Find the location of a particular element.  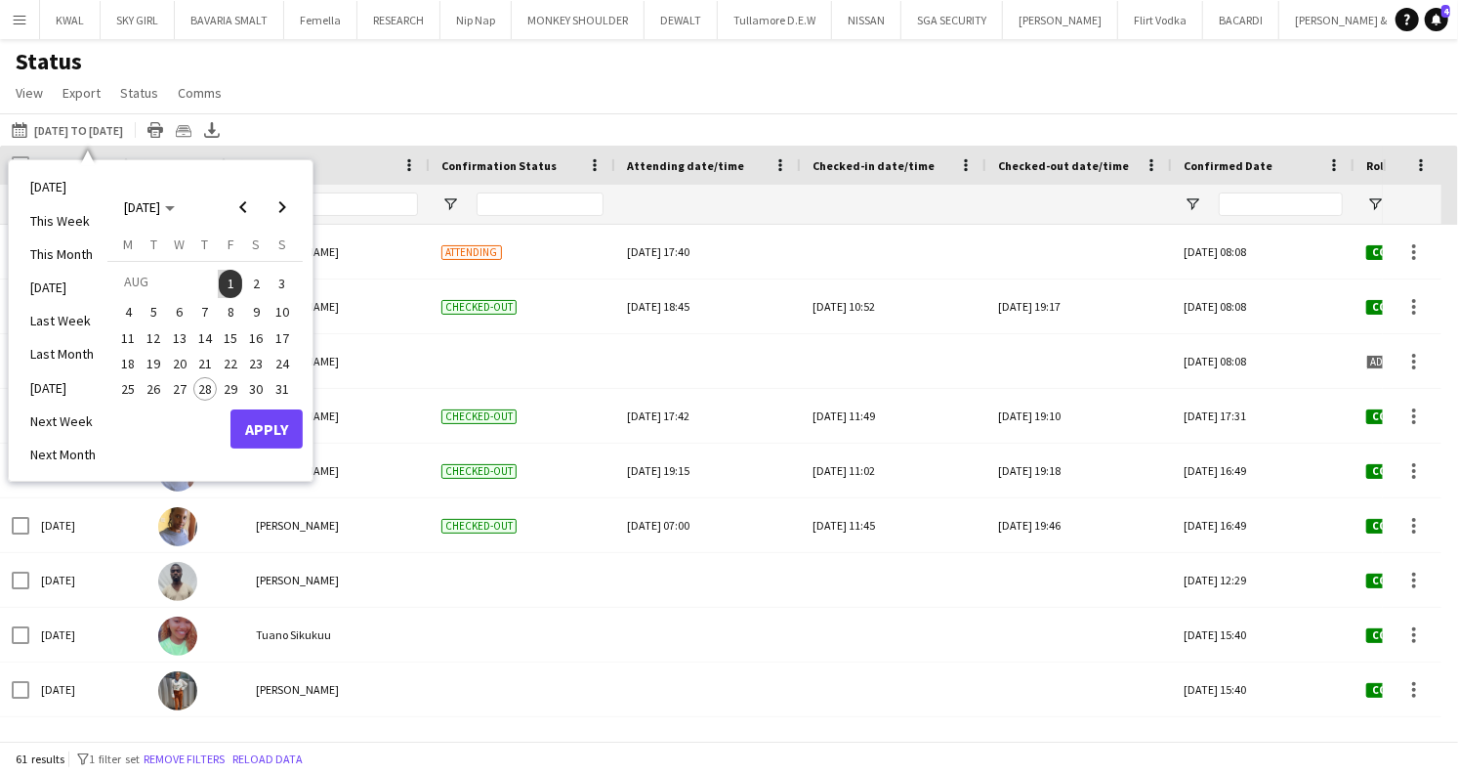

button: 10-08-2025 is located at coordinates (282, 312).